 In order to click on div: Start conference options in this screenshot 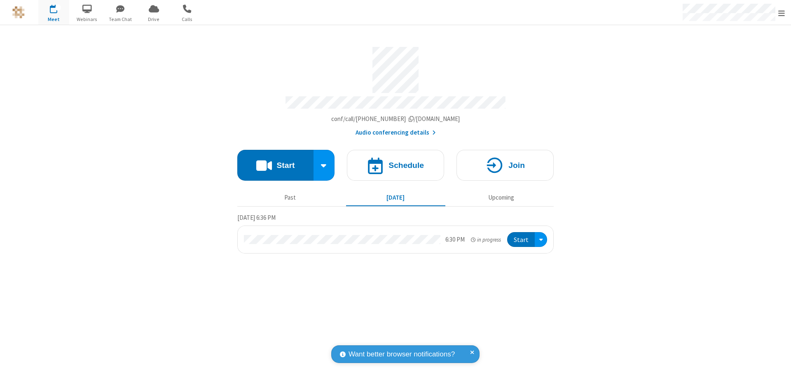, I will do `click(324, 165)`.